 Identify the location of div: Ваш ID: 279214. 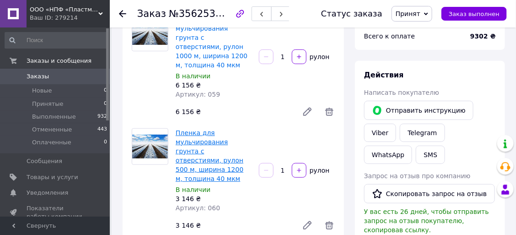
(70, 18).